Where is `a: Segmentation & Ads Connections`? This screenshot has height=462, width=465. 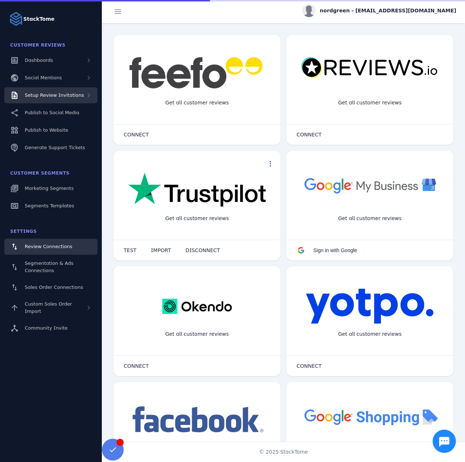
a: Segmentation & Ads Connections is located at coordinates (51, 267).